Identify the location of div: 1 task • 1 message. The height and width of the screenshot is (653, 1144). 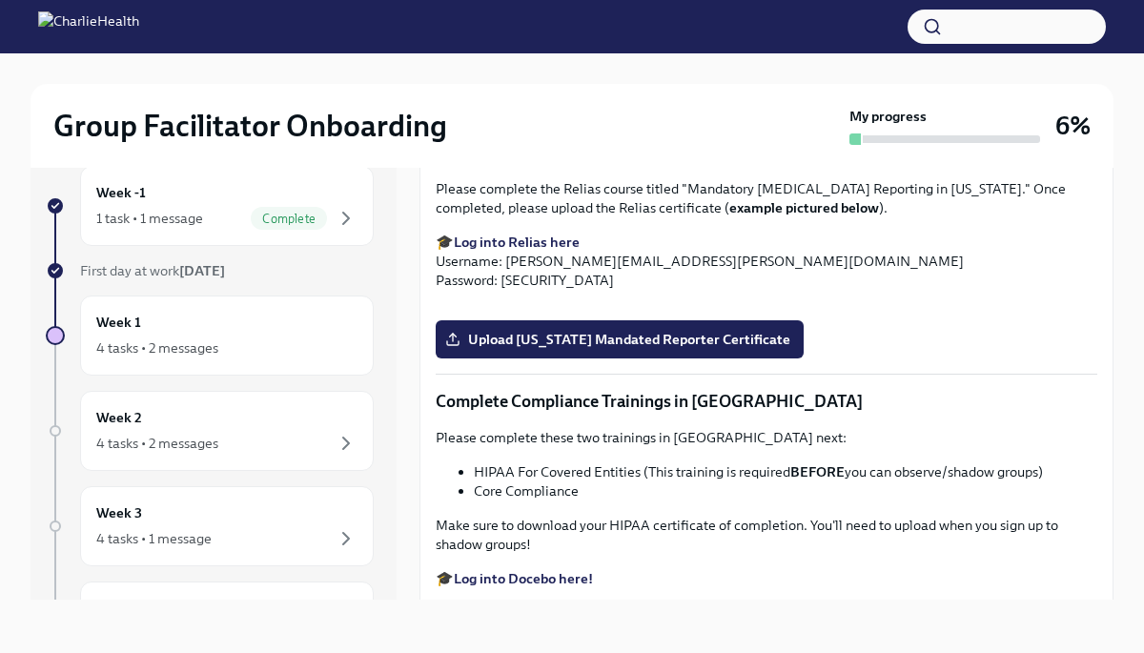
(150, 218).